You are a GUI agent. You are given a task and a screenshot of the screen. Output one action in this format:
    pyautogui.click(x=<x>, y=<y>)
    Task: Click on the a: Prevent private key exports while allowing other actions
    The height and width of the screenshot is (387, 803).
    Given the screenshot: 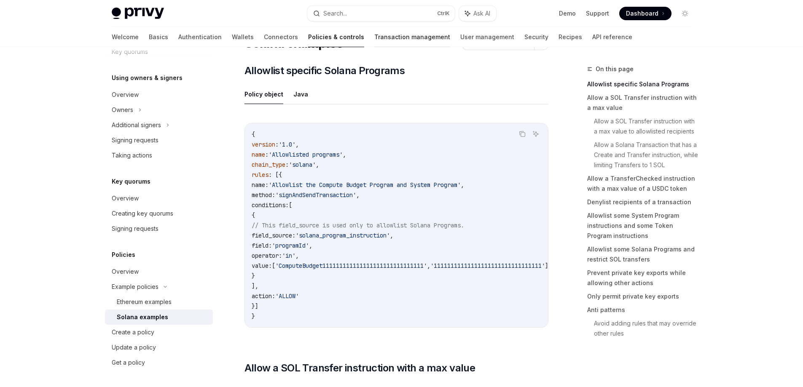 What is the action you would take?
    pyautogui.click(x=643, y=278)
    